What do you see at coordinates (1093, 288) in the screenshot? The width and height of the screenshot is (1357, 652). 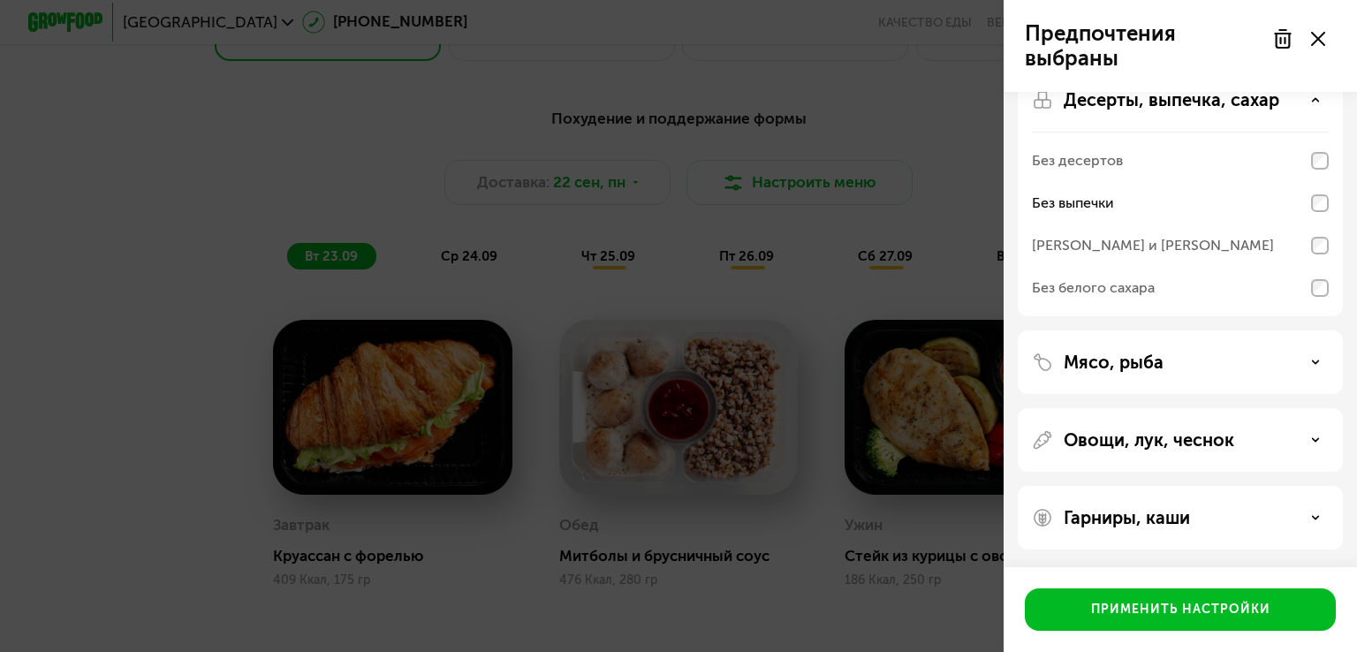 I see `div: Без белого сахара` at bounding box center [1093, 288].